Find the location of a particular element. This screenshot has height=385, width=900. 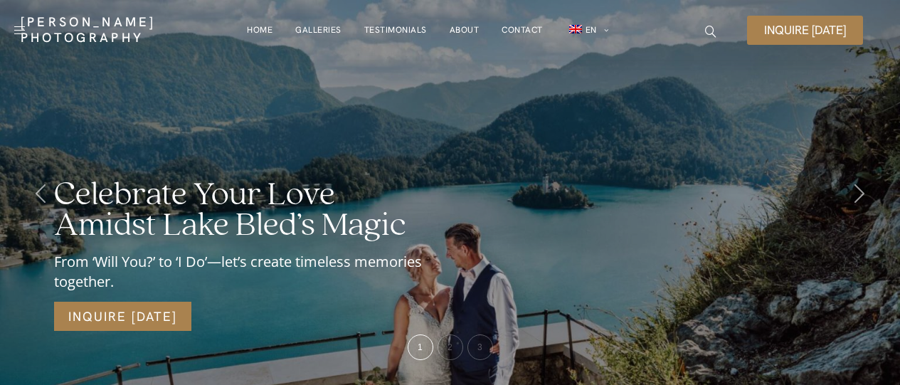

a: Home is located at coordinates (260, 30).